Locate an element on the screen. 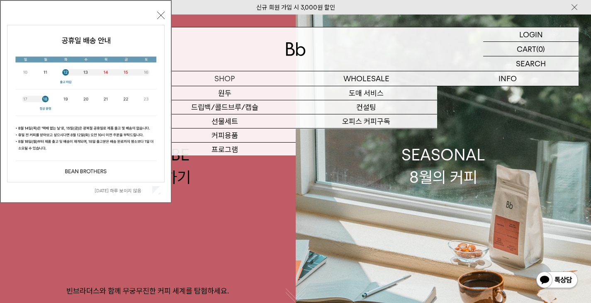 The width and height of the screenshot is (591, 303). img: 로고 is located at coordinates (296, 49).